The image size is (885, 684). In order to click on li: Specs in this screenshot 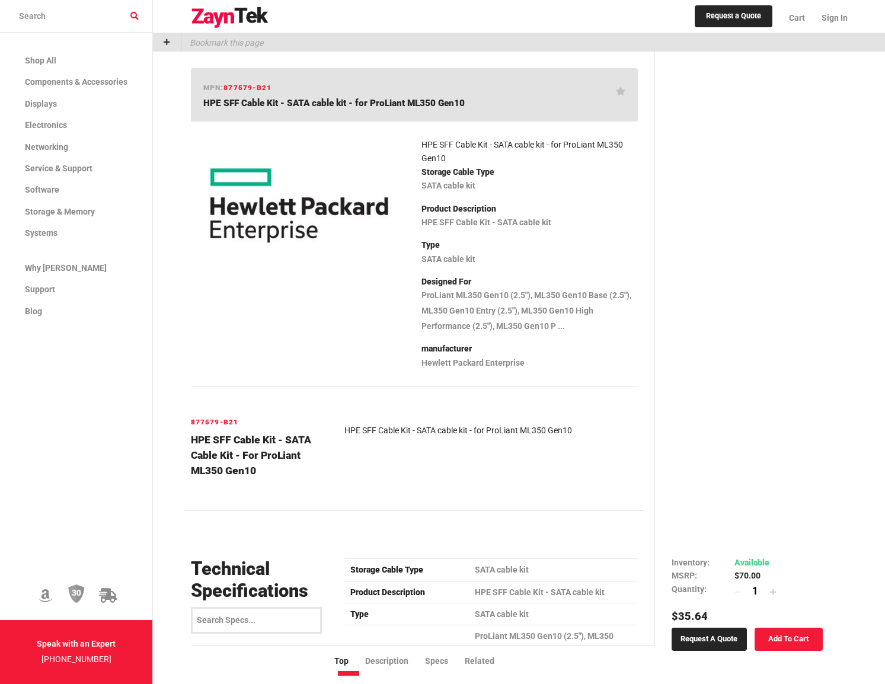, I will do `click(445, 661)`.